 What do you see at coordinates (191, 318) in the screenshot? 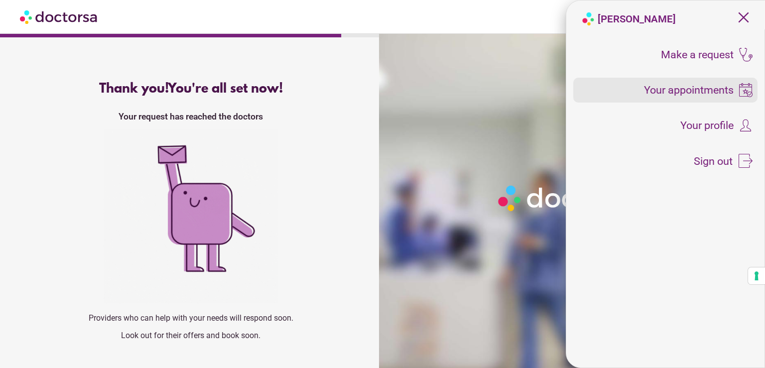
I see `p: Providers who can help with your needs will respond soon.` at bounding box center [191, 318].